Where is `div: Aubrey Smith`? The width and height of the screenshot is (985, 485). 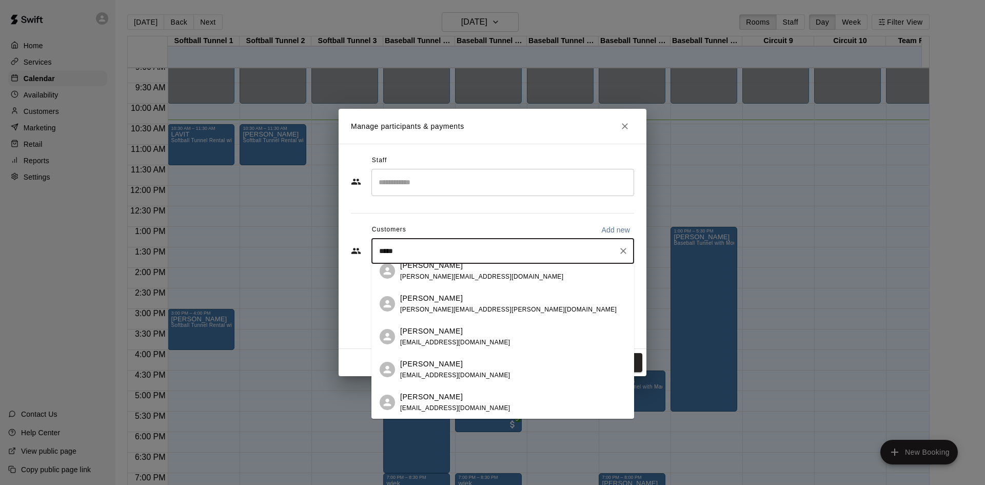
div: Aubrey Smith is located at coordinates (387, 402).